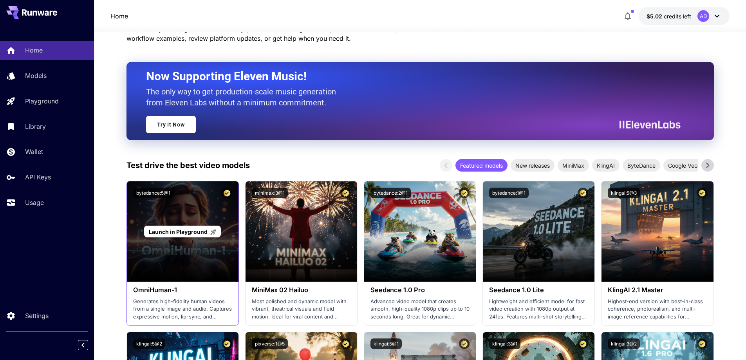 The image size is (746, 360). I want to click on h3: Seedance 1.0 Lite, so click(538, 290).